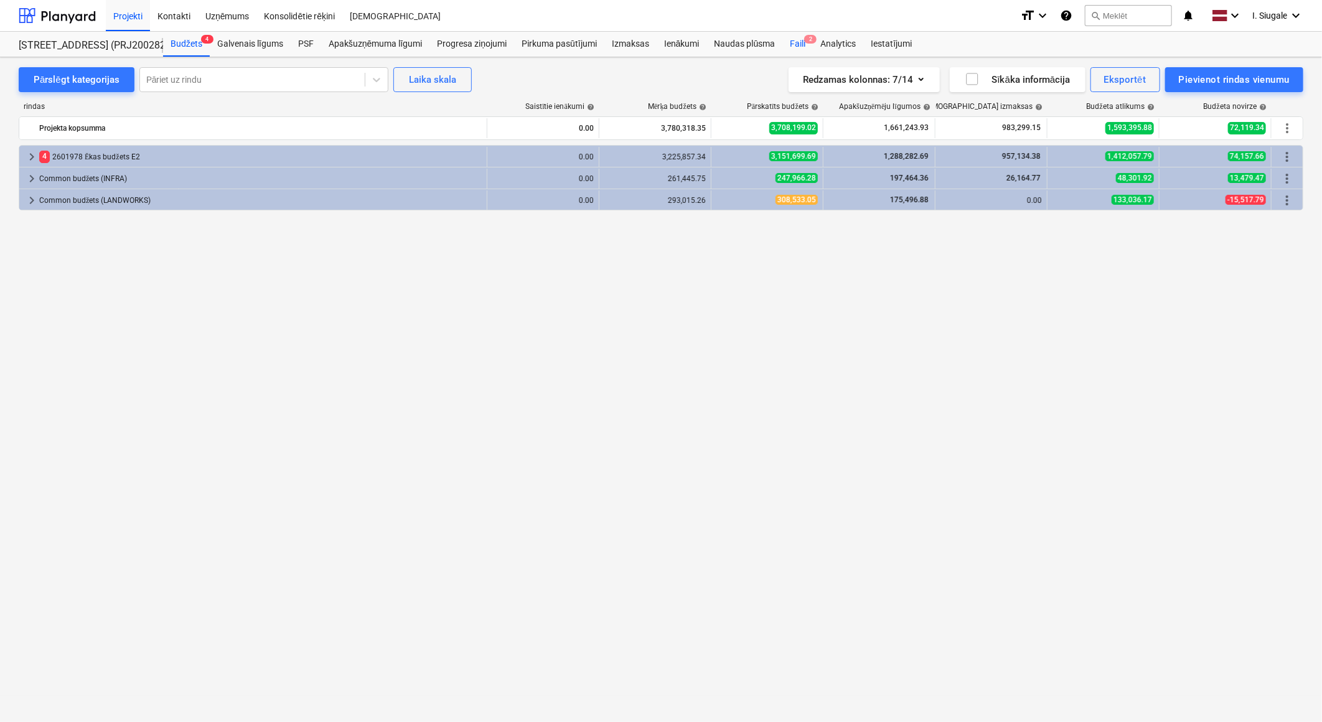  I want to click on div: Naudas plūsma, so click(745, 44).